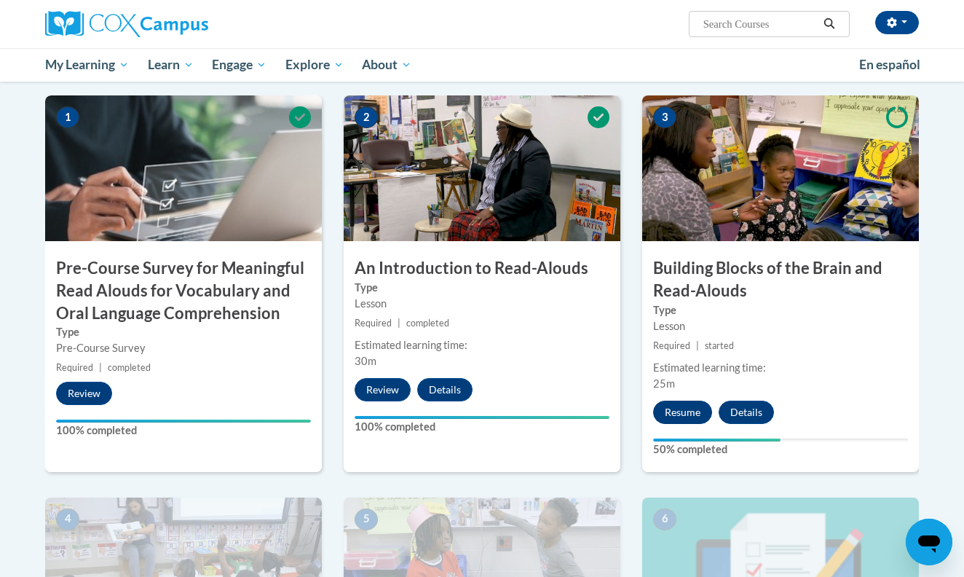  I want to click on span: 5, so click(366, 519).